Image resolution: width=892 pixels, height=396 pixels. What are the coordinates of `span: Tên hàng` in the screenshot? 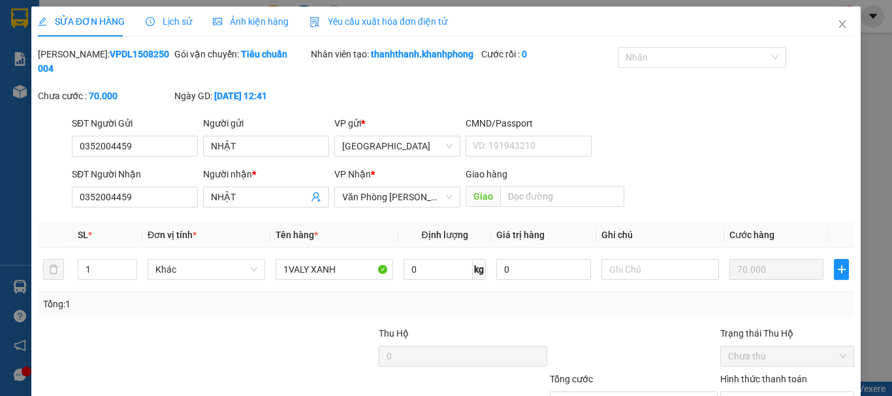 It's located at (297, 235).